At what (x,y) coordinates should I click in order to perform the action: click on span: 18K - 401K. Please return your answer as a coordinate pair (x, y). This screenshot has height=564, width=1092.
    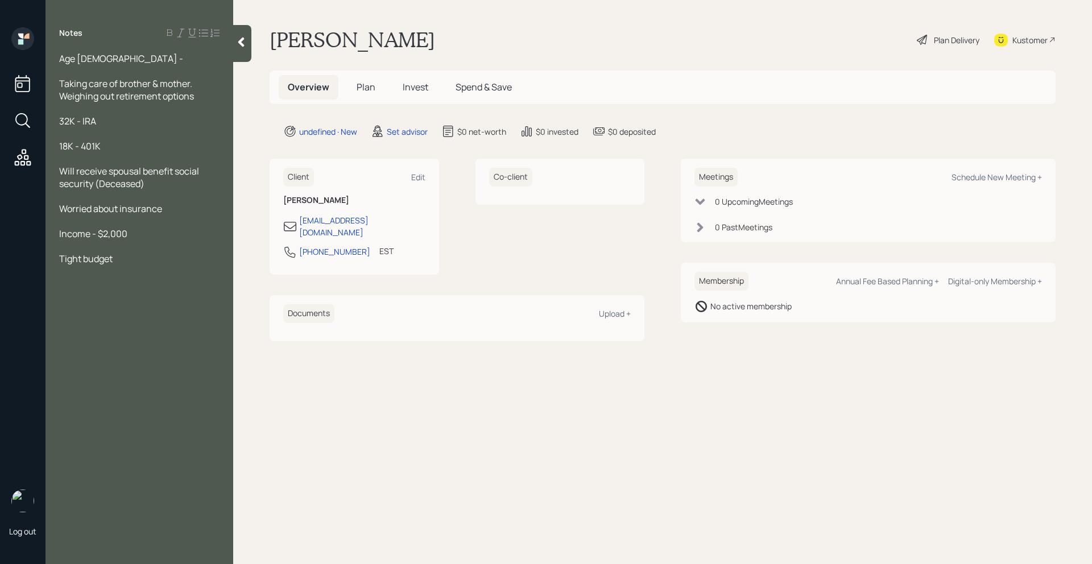
    Looking at the image, I should click on (80, 146).